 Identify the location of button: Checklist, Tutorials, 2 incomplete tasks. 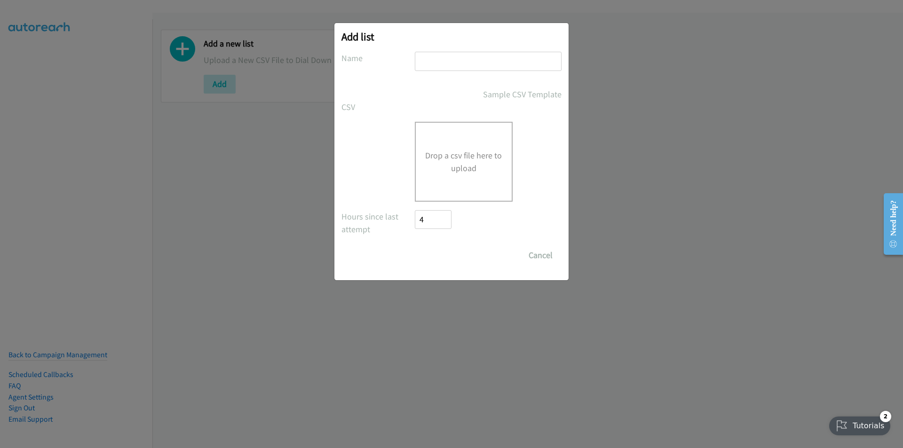
(36, 19).